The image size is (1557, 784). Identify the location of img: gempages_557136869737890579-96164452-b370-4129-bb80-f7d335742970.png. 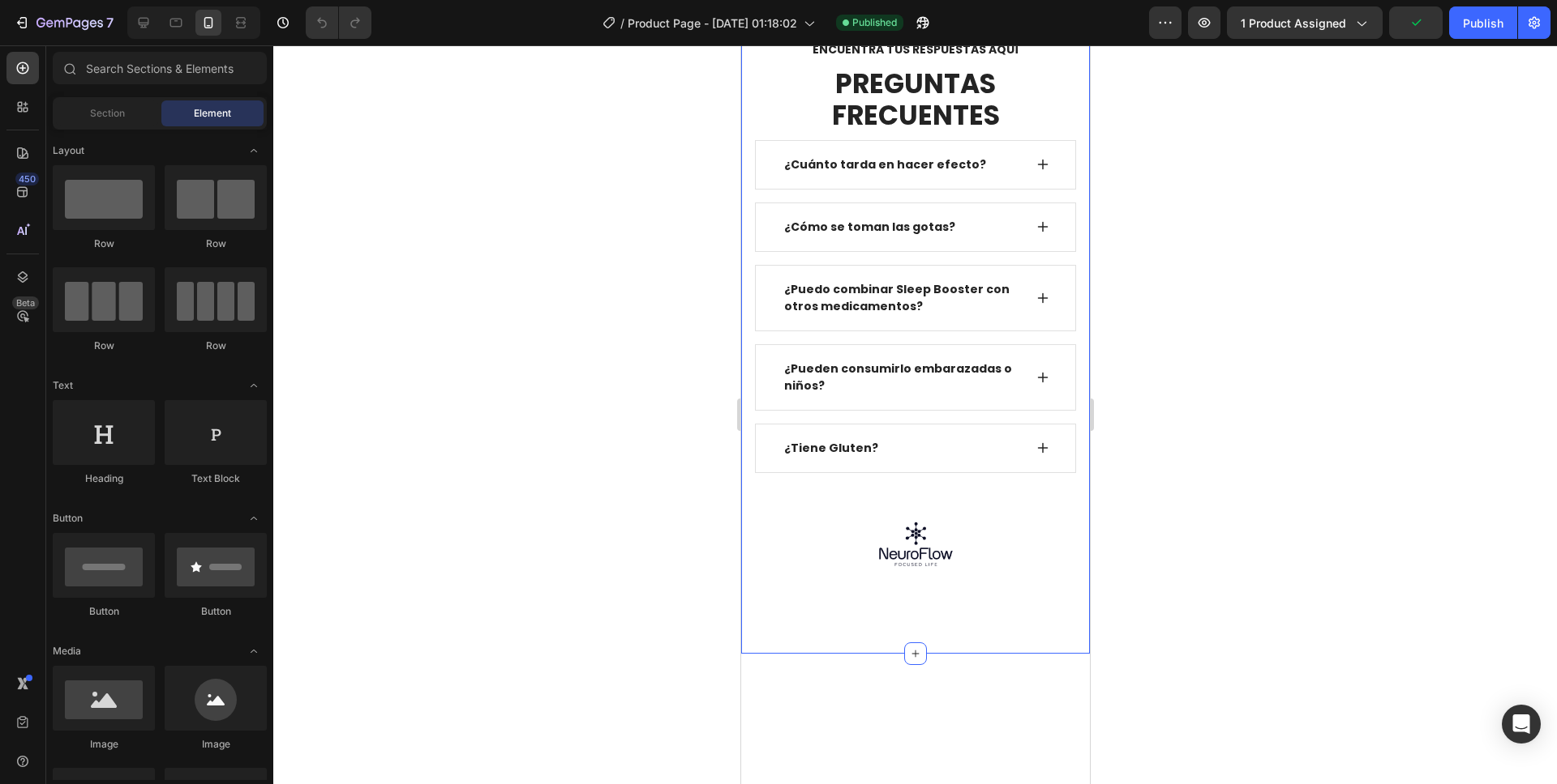
(174, 502).